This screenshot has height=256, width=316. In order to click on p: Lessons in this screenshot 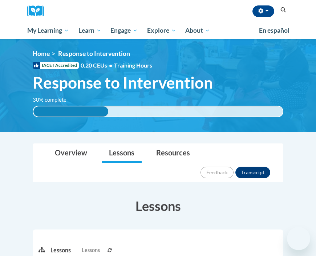, I will do `click(61, 250)`.